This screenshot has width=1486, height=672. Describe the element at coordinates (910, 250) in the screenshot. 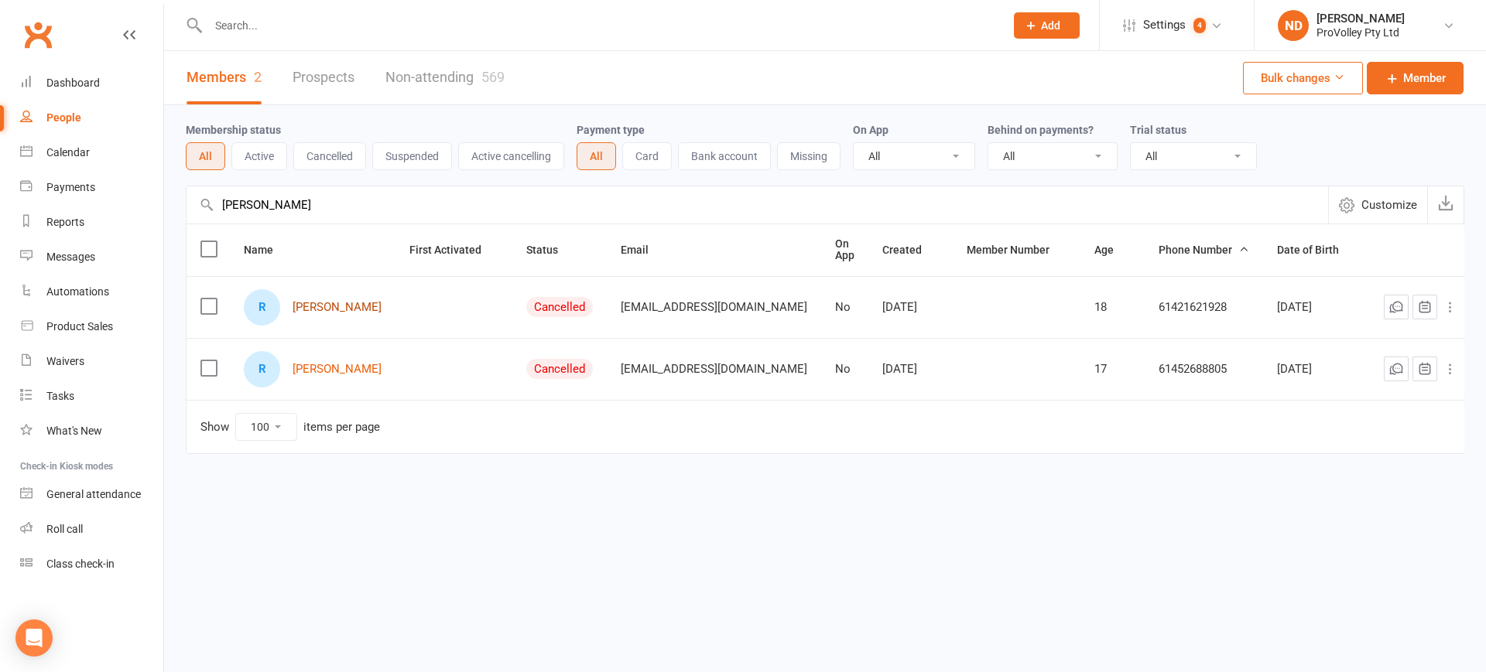

I see `span: Created` at that location.